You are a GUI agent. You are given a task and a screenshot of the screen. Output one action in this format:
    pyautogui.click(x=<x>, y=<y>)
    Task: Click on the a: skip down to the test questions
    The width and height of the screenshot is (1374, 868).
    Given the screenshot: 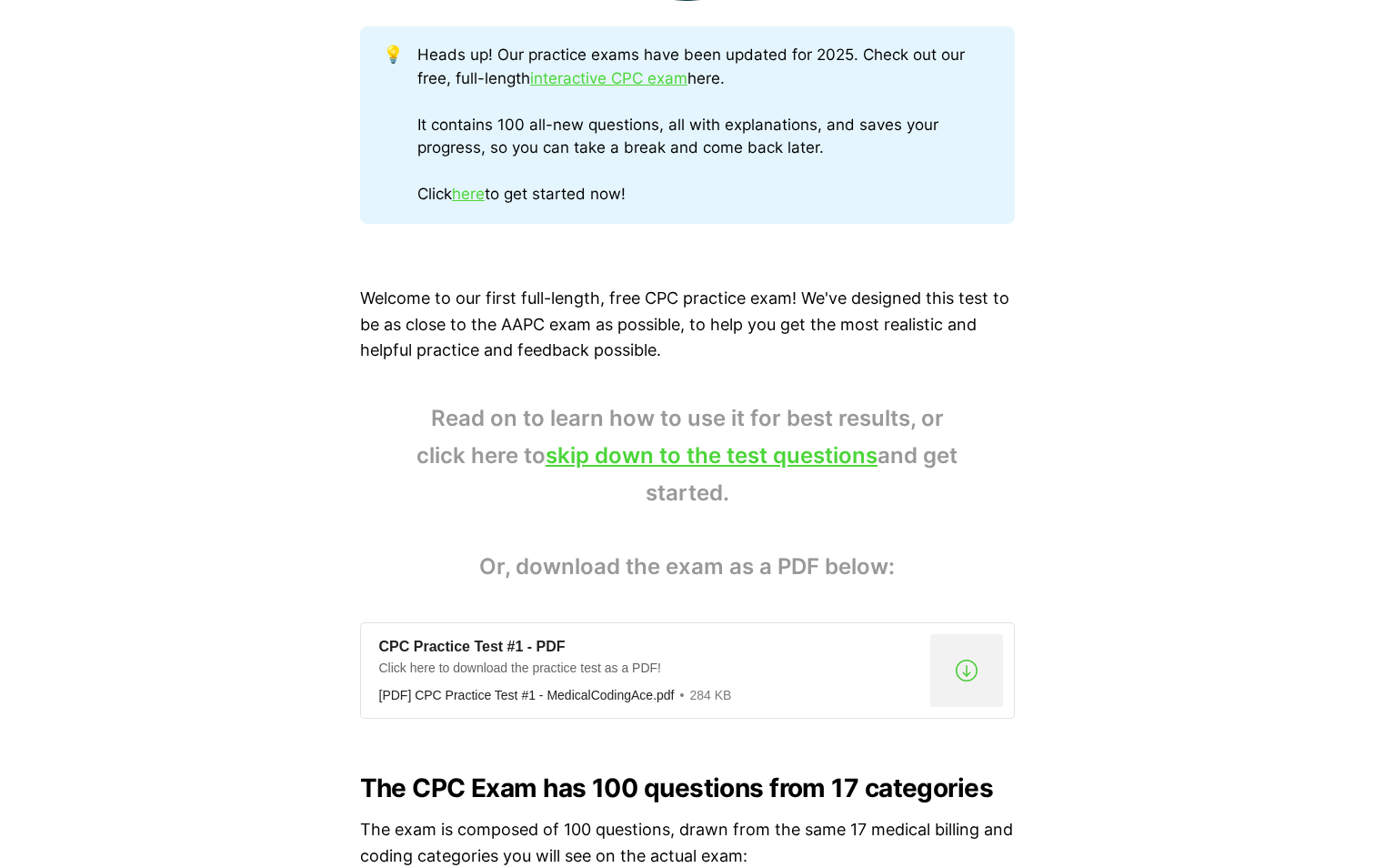 What is the action you would take?
    pyautogui.click(x=711, y=455)
    